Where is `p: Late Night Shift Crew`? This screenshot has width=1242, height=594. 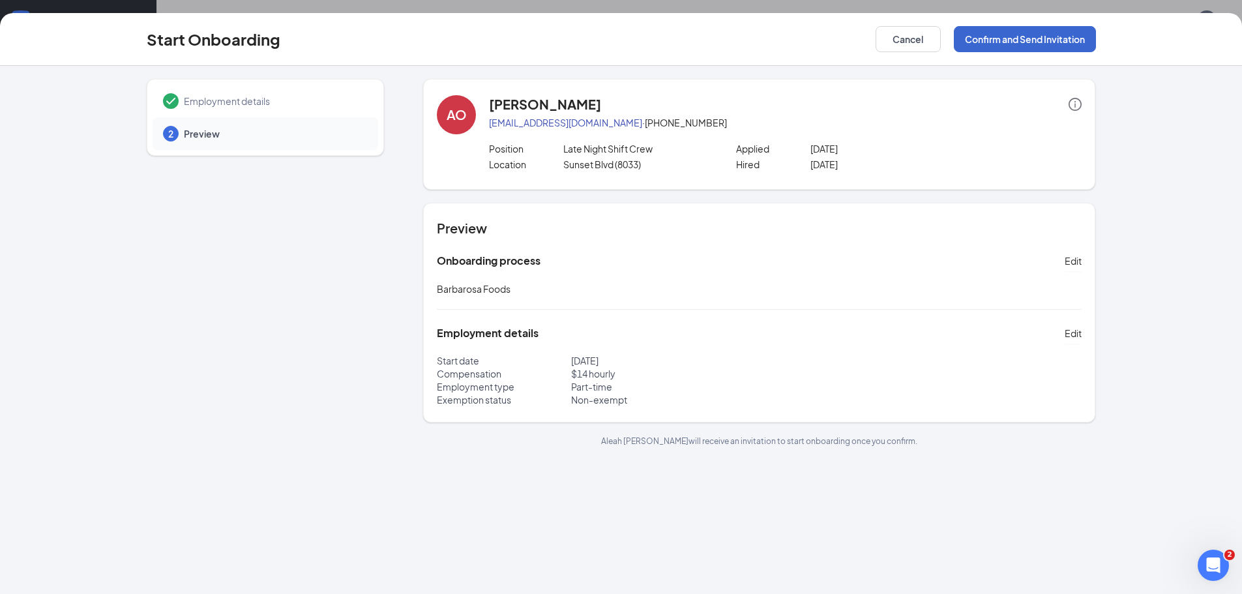 p: Late Night Shift Crew is located at coordinates (637, 149).